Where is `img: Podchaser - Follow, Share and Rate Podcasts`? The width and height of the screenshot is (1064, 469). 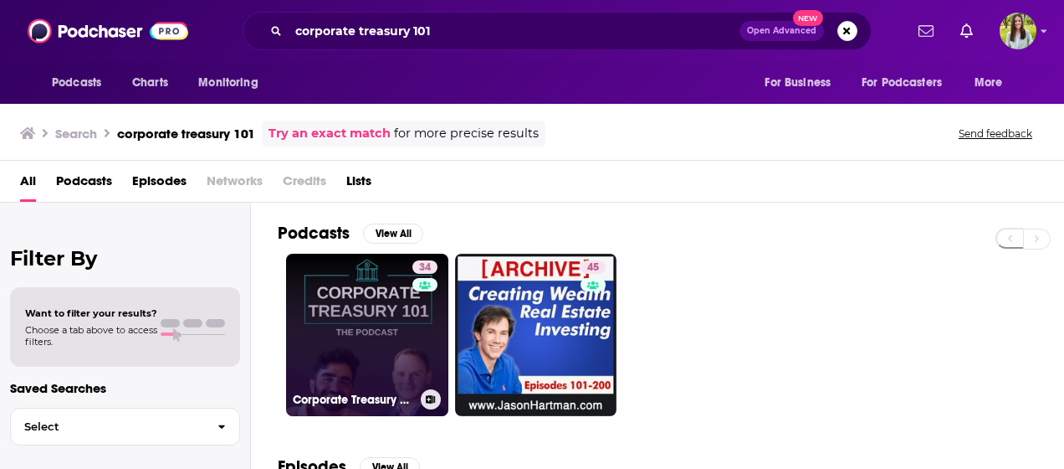 img: Podchaser - Follow, Share and Rate Podcasts is located at coordinates (108, 31).